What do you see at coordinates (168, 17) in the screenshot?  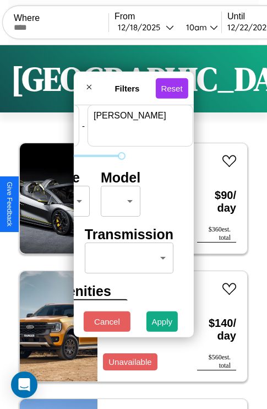 I see `label: From` at bounding box center [168, 17].